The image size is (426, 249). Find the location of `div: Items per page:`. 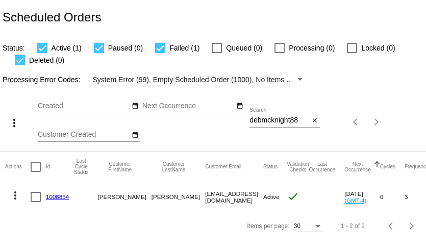

div: Items per page: is located at coordinates (268, 226).